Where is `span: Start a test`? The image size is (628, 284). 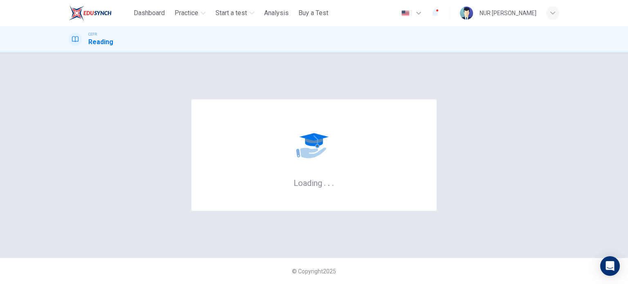 span: Start a test is located at coordinates (231, 13).